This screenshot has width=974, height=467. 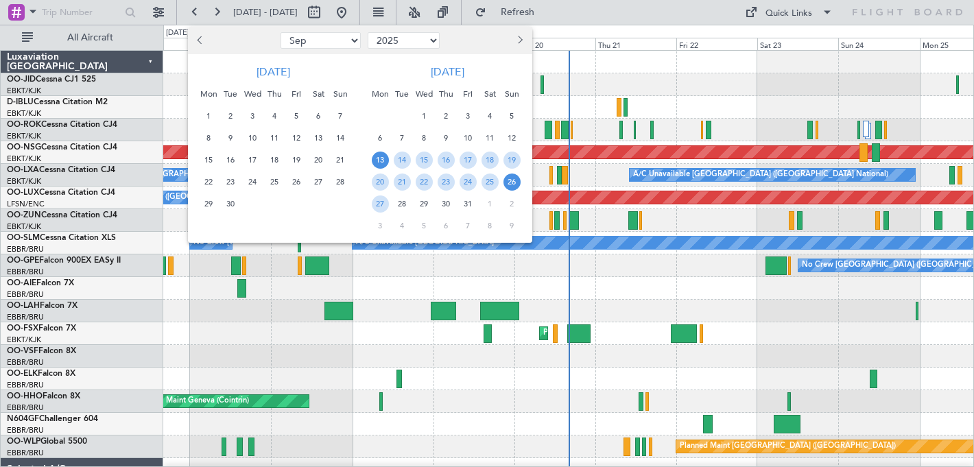 What do you see at coordinates (468, 182) in the screenshot?
I see `div: 24-10-2025` at bounding box center [468, 182].